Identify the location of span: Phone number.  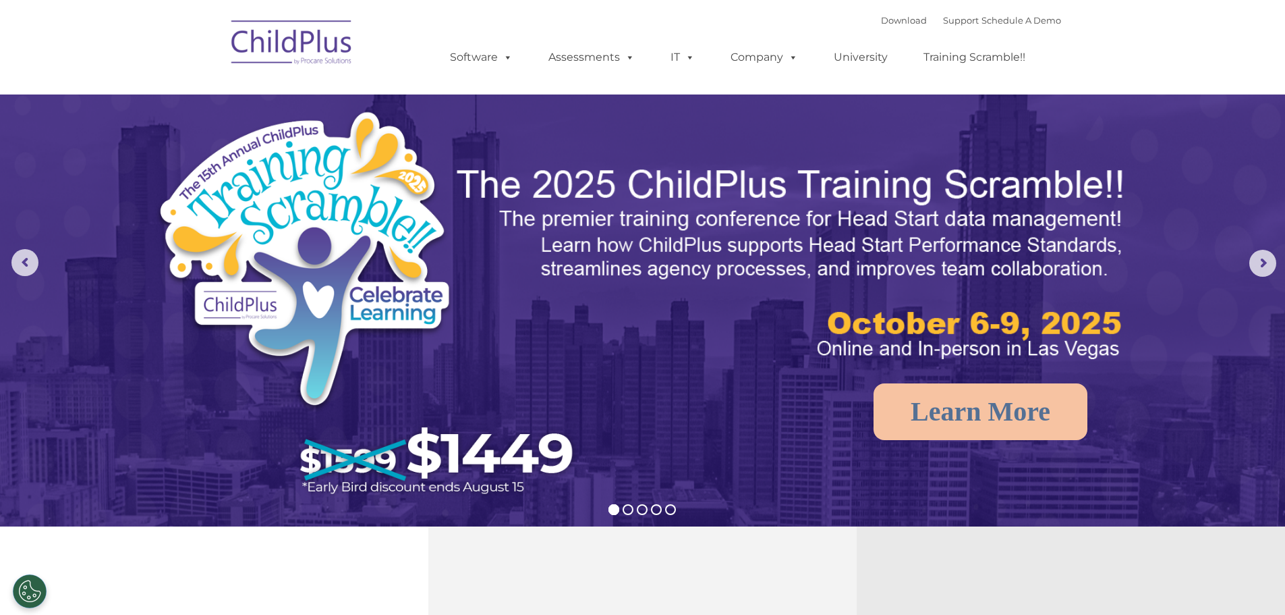
(216, 149).